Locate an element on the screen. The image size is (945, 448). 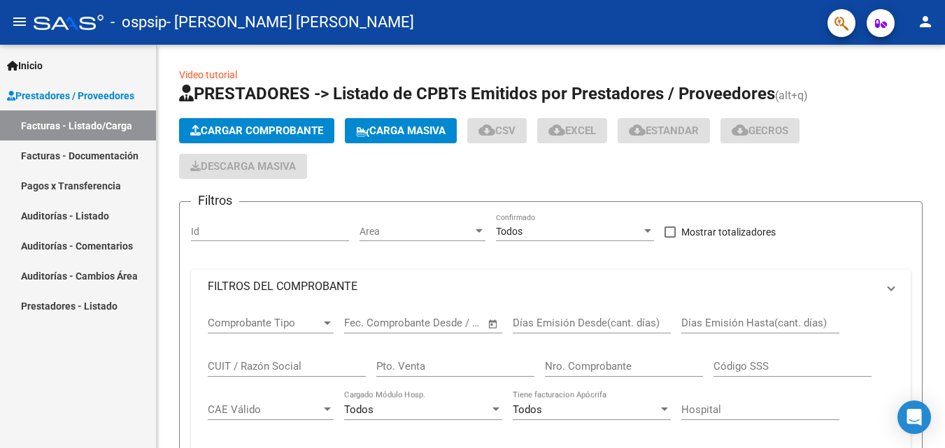
span: (alt+q) is located at coordinates (791, 95).